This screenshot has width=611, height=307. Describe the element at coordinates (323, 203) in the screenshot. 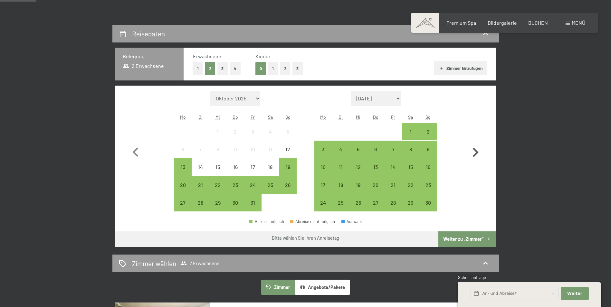

I see `div: Mon Nov 24 2025` at that location.